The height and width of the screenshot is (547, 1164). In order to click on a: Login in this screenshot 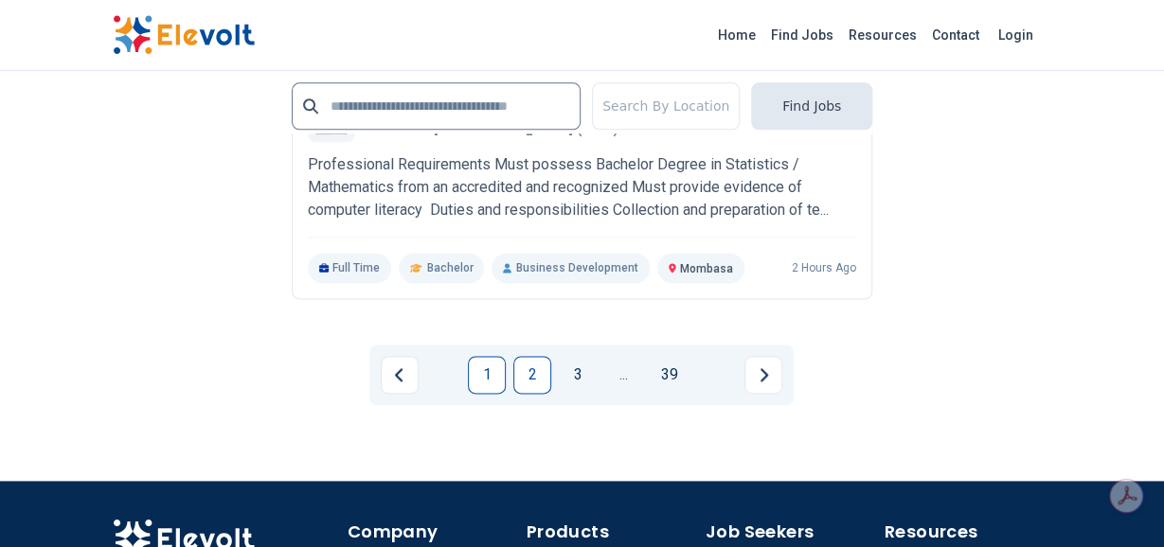, I will do `click(1015, 35)`.